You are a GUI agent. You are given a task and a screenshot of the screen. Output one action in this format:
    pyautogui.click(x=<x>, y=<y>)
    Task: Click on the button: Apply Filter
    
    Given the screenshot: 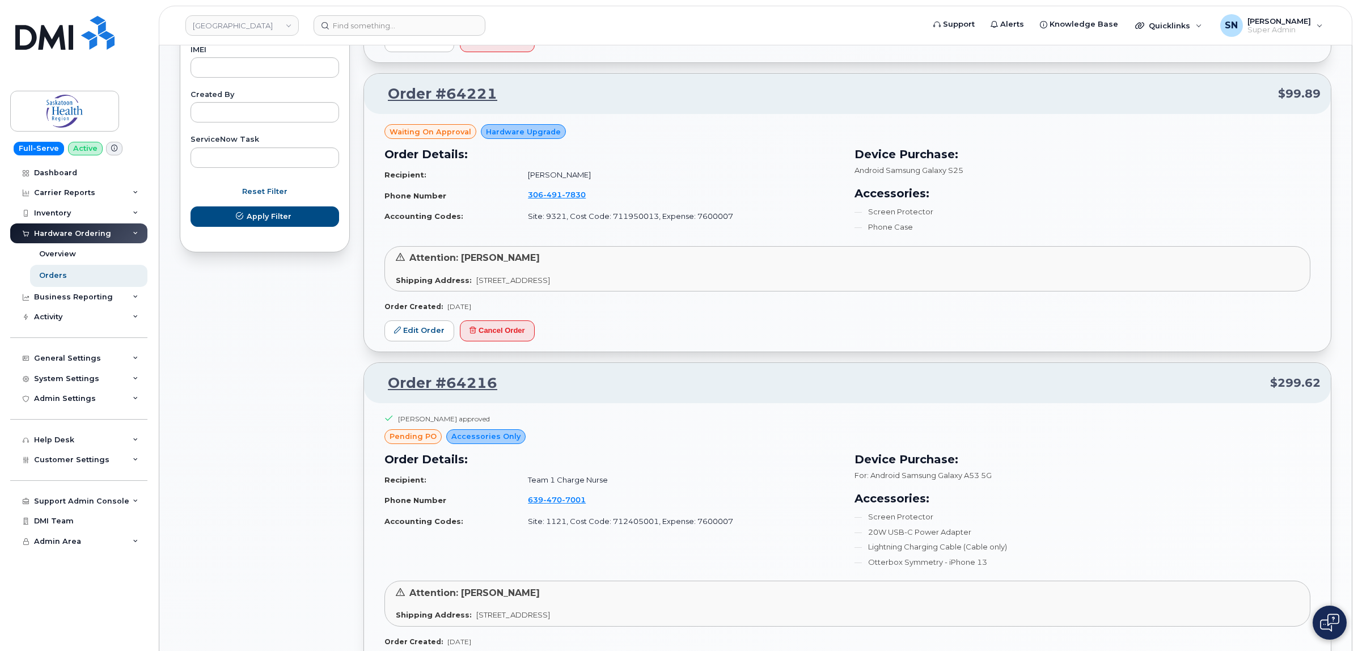 What is the action you would take?
    pyautogui.click(x=265, y=217)
    